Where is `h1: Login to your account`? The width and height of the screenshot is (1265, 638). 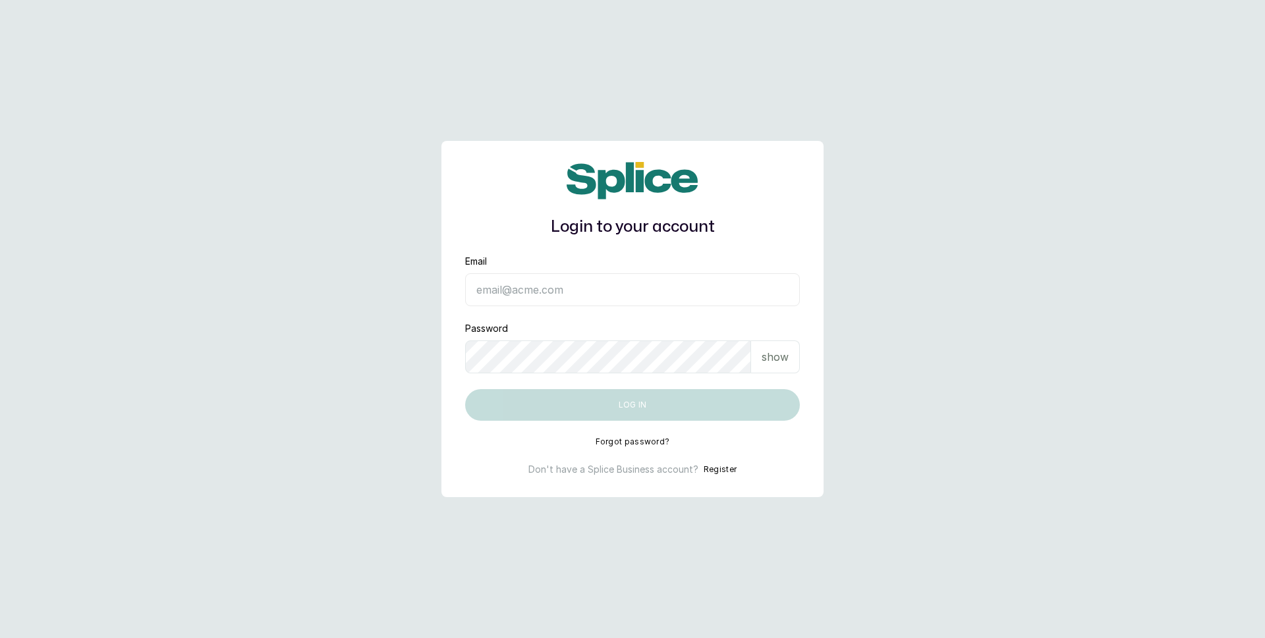
h1: Login to your account is located at coordinates (632, 227).